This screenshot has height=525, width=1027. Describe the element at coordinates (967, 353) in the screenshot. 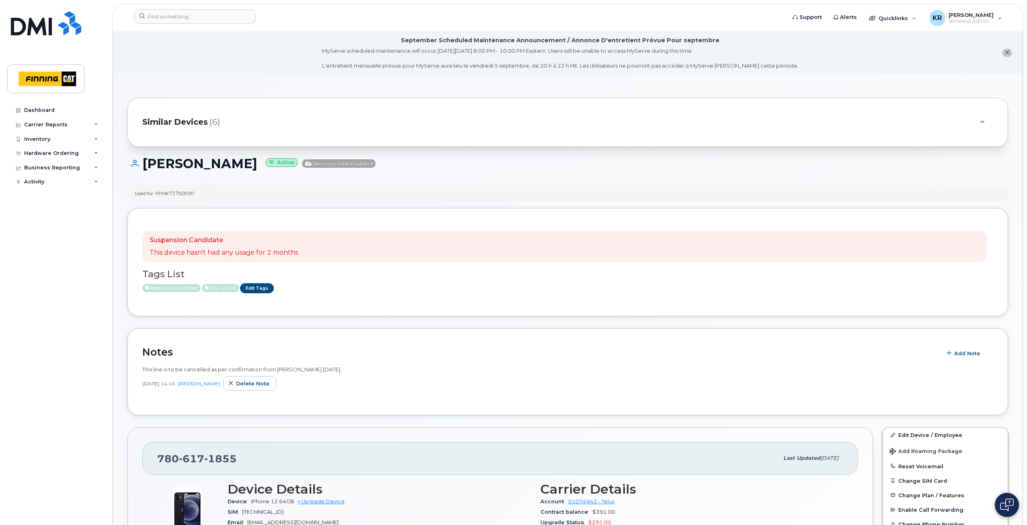

I see `span: Add Note` at that location.